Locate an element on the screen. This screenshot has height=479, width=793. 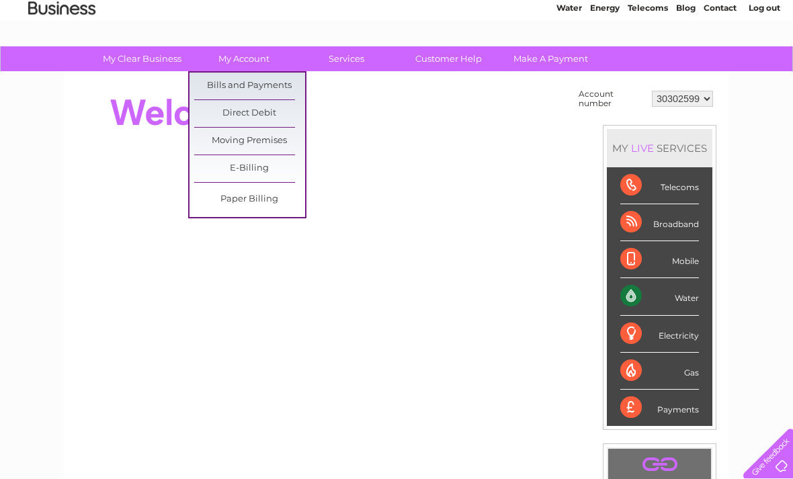
a: 0333 014 3131 is located at coordinates (586, 15).